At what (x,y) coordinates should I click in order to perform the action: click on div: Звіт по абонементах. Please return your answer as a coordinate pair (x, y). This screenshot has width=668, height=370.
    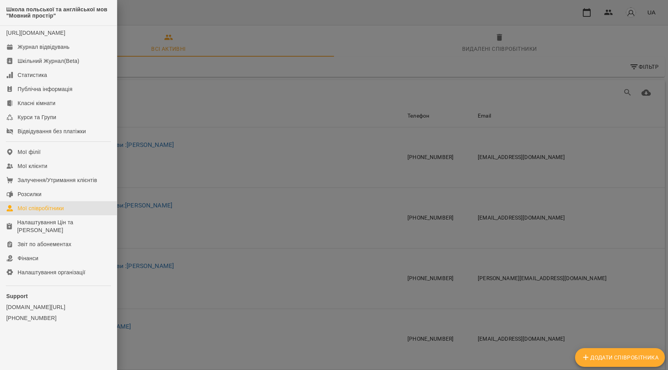
    Looking at the image, I should click on (45, 244).